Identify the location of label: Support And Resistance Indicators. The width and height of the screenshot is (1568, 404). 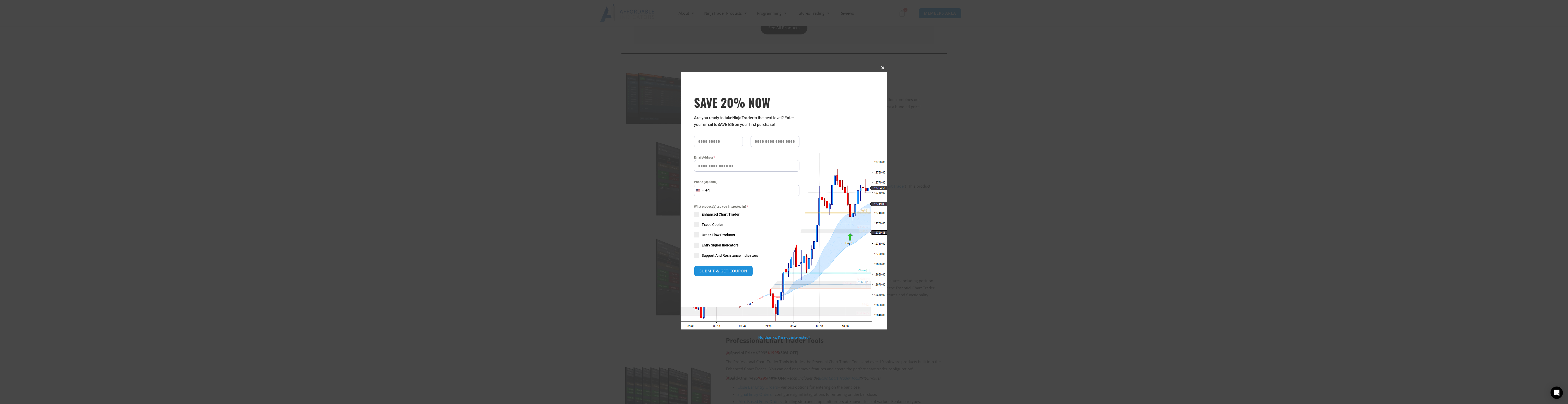
(747, 256).